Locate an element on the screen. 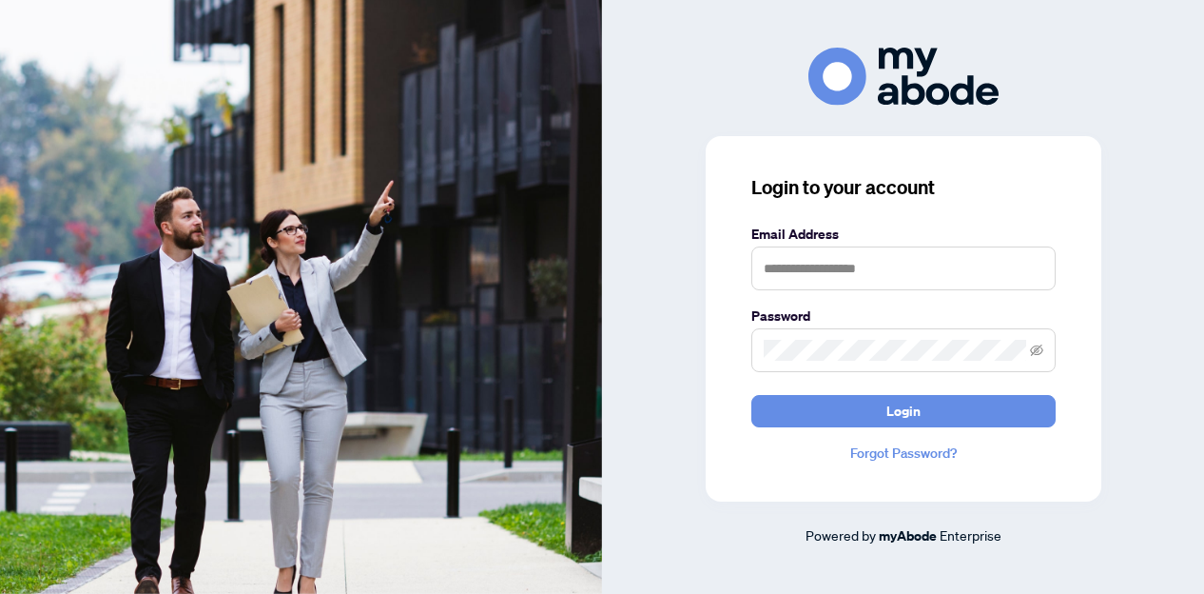 This screenshot has width=1204, height=594. label: Email Address is located at coordinates (904, 234).